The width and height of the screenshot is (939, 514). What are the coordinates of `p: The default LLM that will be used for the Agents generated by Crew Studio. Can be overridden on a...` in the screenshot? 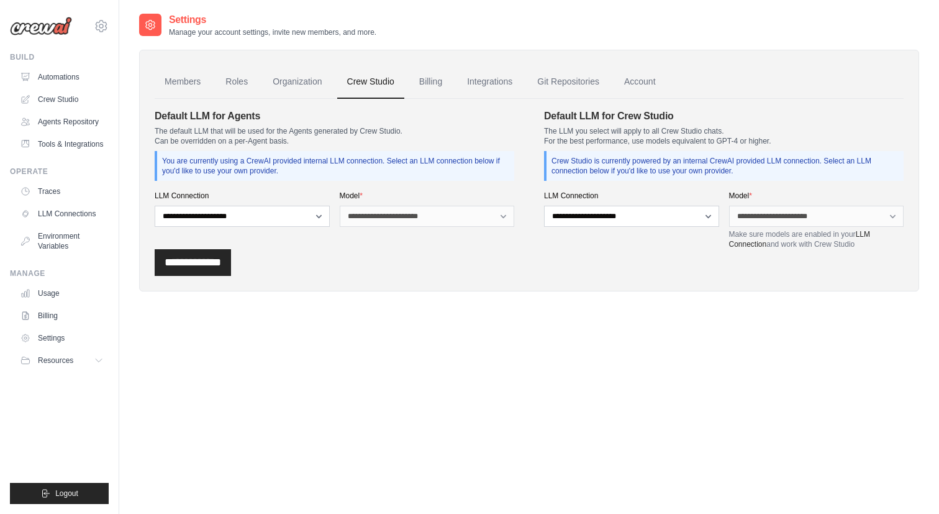 It's located at (334, 136).